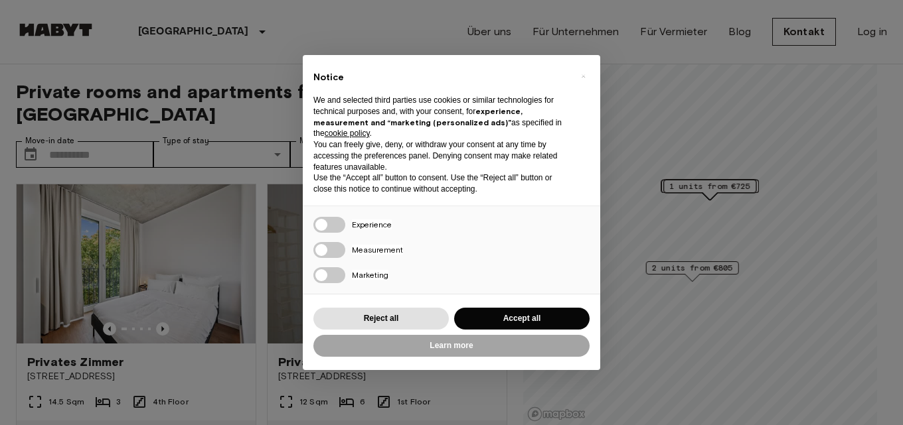  Describe the element at coordinates (417, 117) in the screenshot. I see `strong: experience, measurement and “marketing (personalized ads)”` at that location.